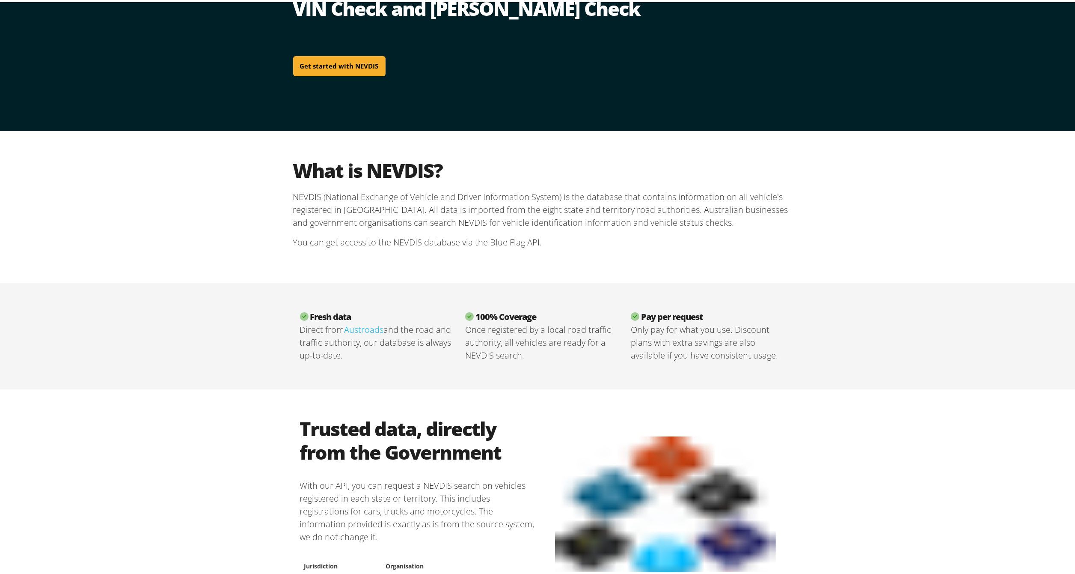 Image resolution: width=1075 pixels, height=574 pixels. I want to click on th: Organisation, so click(458, 563).